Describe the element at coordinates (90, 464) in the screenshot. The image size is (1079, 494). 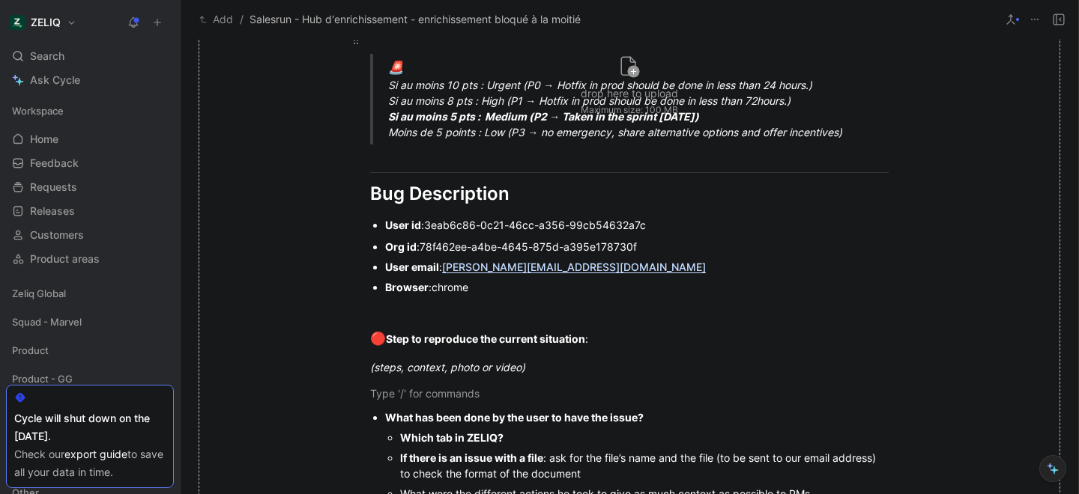
I see `div: Check our to save all your data in time.` at that location.